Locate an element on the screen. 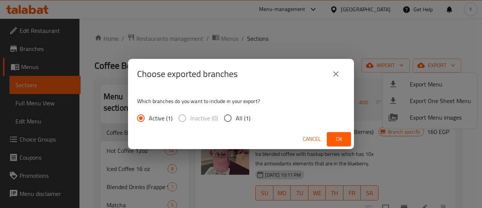  p: Which branches do you want to include in your export? is located at coordinates (241, 101).